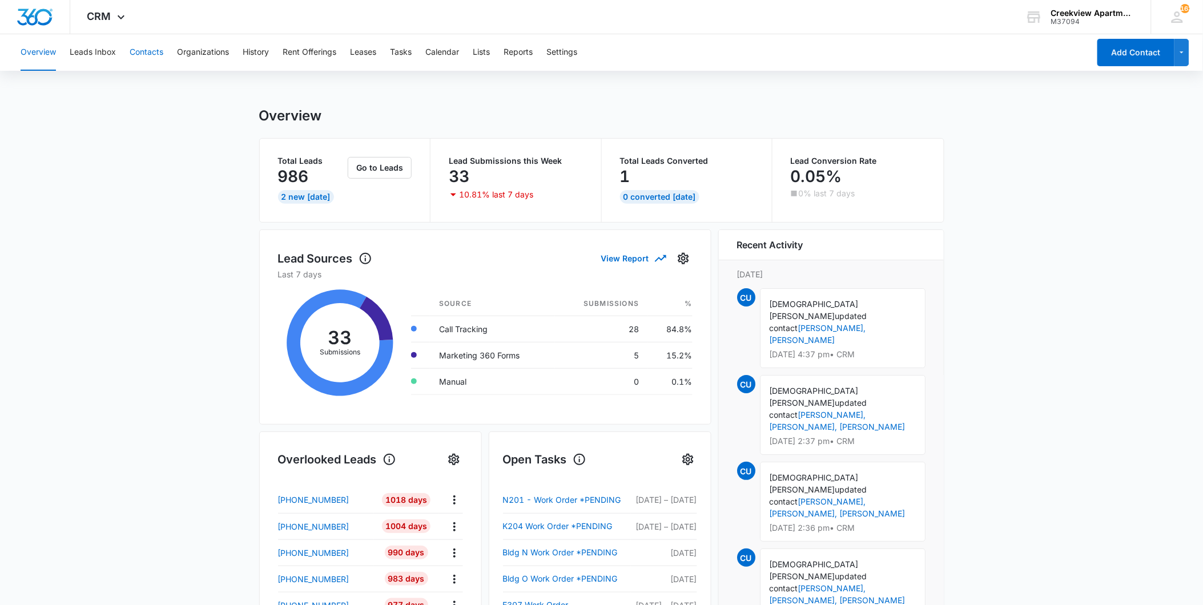 The image size is (1203, 605). Describe the element at coordinates (601, 355) in the screenshot. I see `td: 5` at that location.